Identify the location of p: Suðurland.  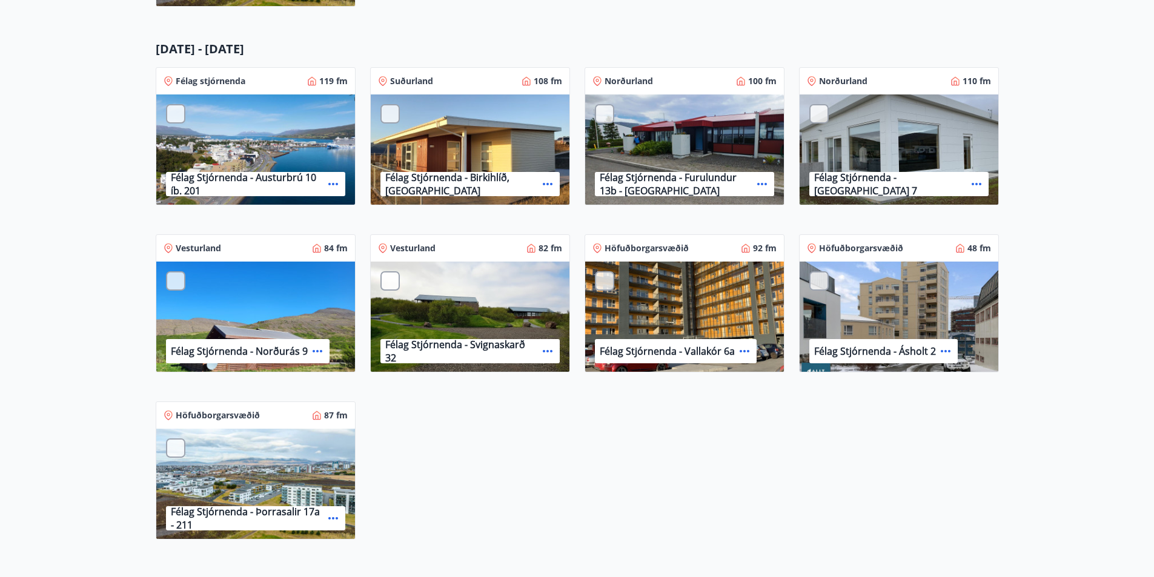
(411, 81).